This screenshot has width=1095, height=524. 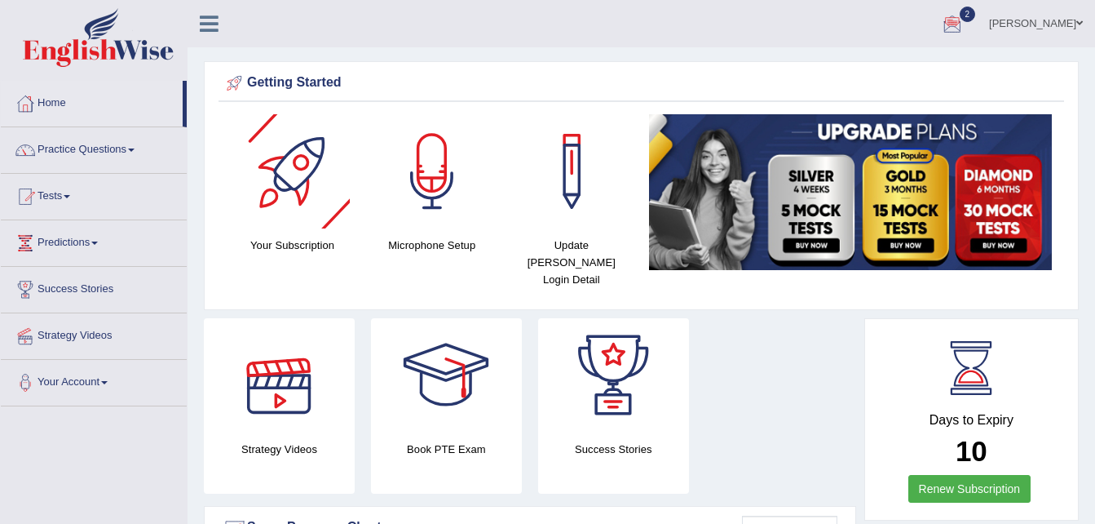 I want to click on a: Renew Subscription, so click(x=970, y=489).